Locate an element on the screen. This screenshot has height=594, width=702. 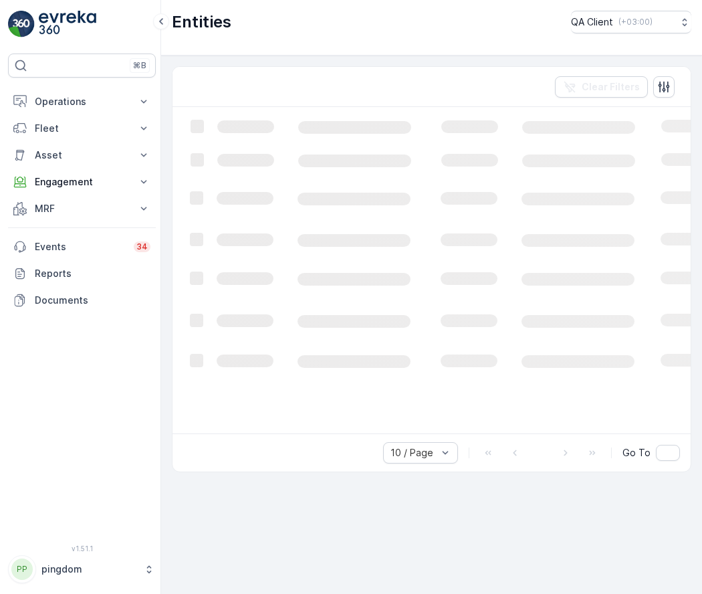
button: Engagement is located at coordinates (82, 182).